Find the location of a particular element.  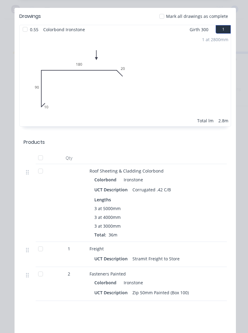

span: 3 at 4000mm is located at coordinates (107, 217).